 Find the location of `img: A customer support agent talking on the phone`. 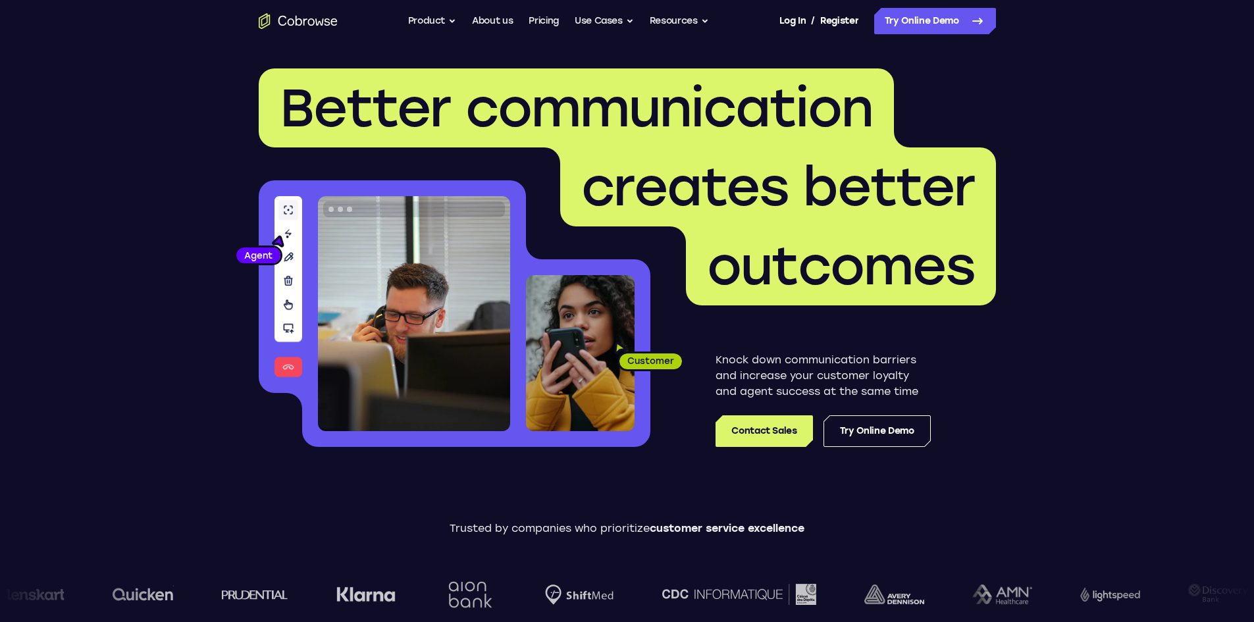

img: A customer support agent talking on the phone is located at coordinates (414, 313).